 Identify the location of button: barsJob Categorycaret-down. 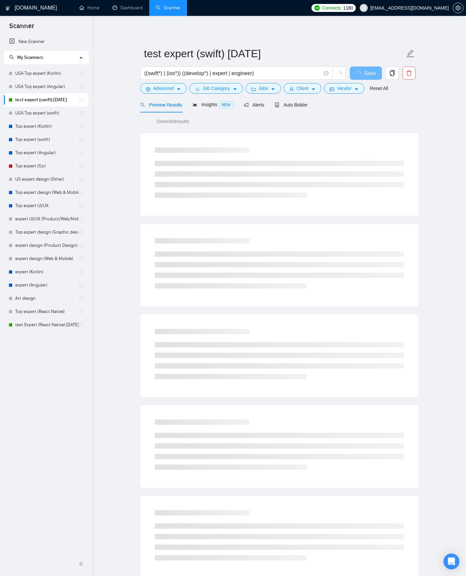
(216, 88).